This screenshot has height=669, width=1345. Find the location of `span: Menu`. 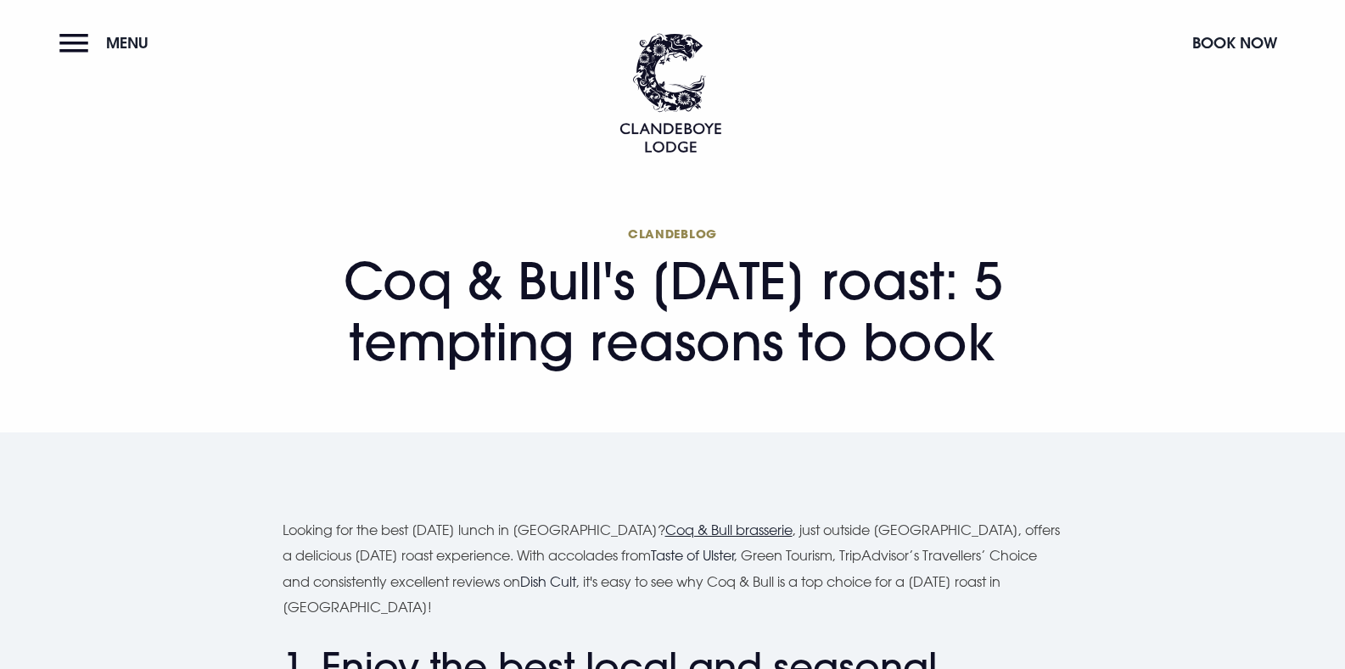

span: Menu is located at coordinates (127, 42).